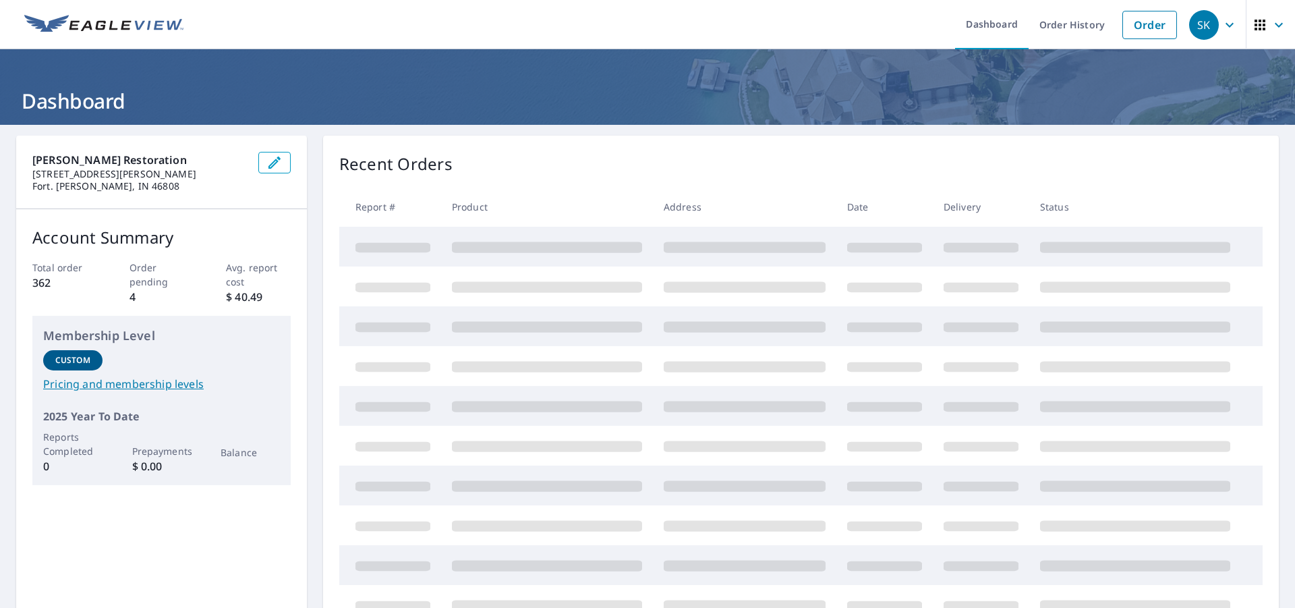  Describe the element at coordinates (162, 274) in the screenshot. I see `p: Order pending` at that location.